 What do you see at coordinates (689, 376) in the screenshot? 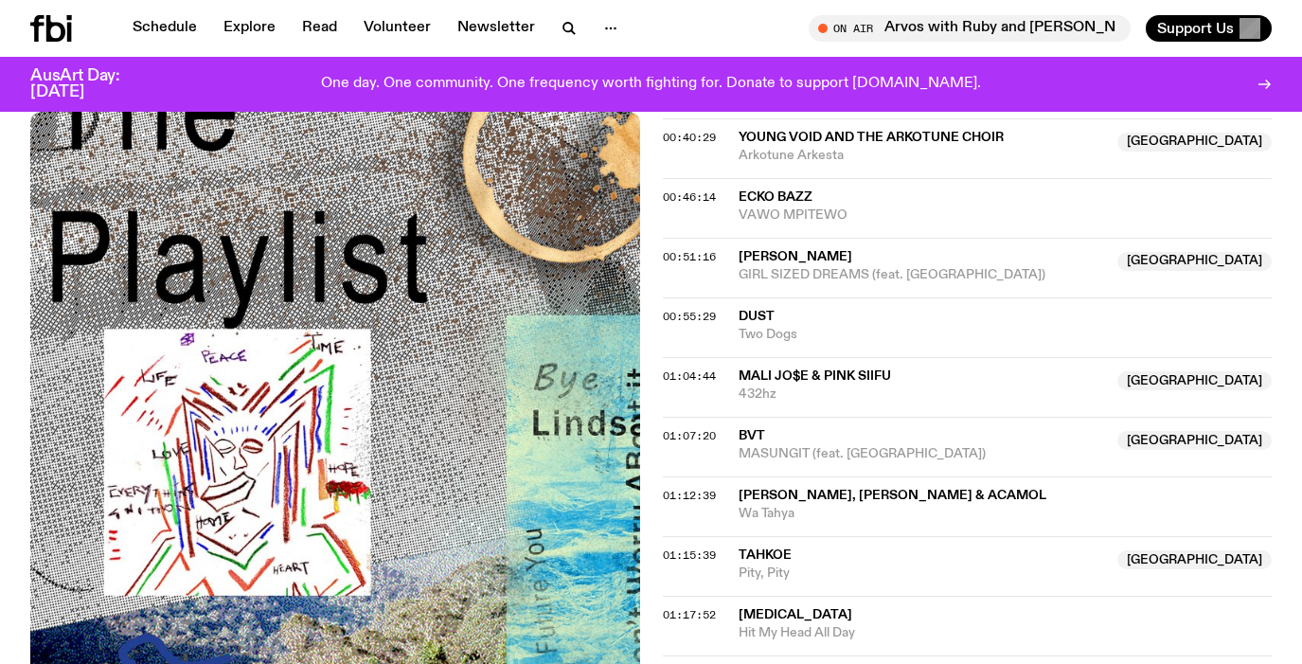
I see `button: 01:04:44` at bounding box center [689, 376].